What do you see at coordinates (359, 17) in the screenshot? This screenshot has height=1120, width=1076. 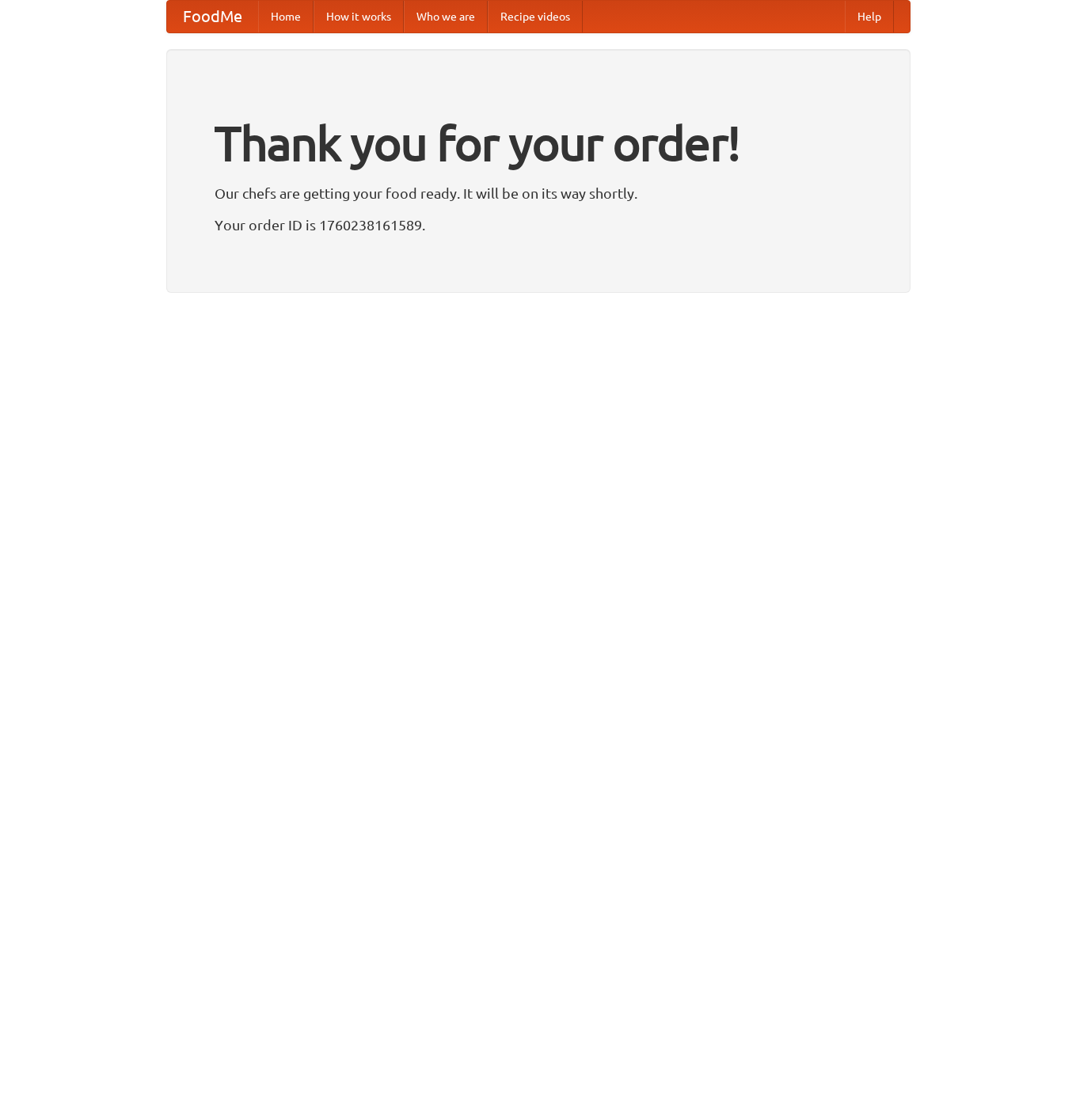 I see `a: How it works` at bounding box center [359, 17].